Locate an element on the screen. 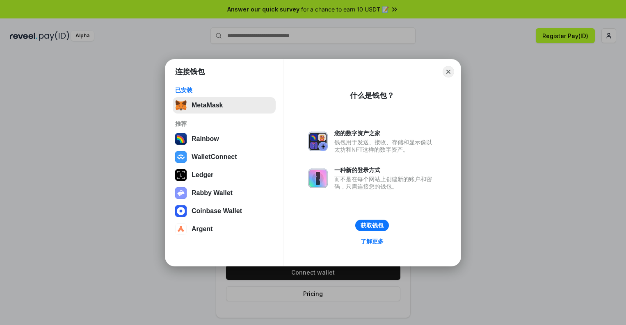  div: Argent is located at coordinates (202, 229).